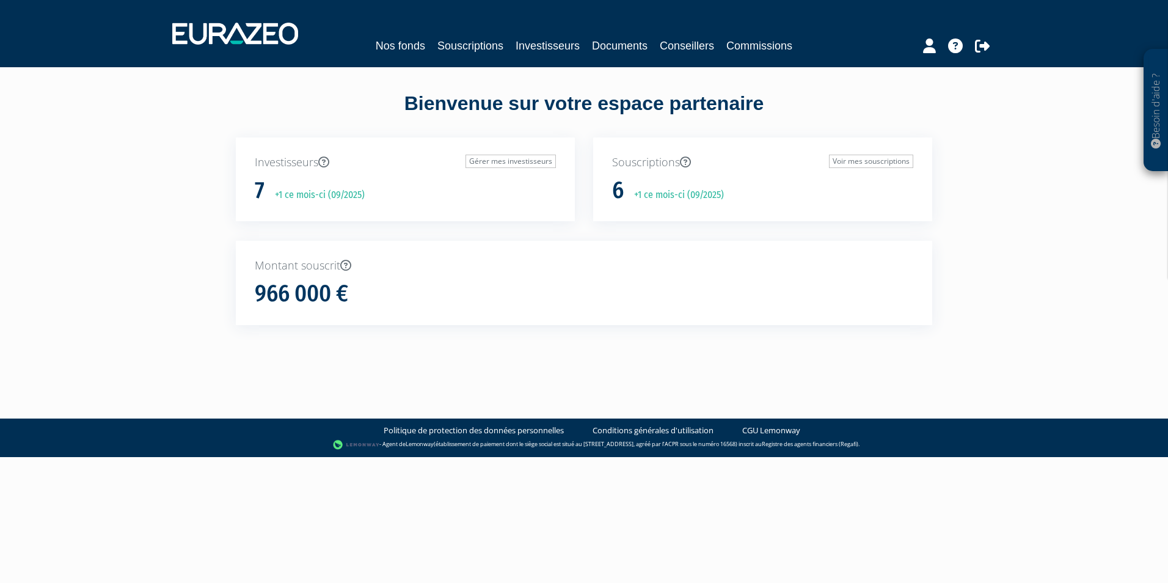  I want to click on h1: 966 000 €, so click(301, 294).